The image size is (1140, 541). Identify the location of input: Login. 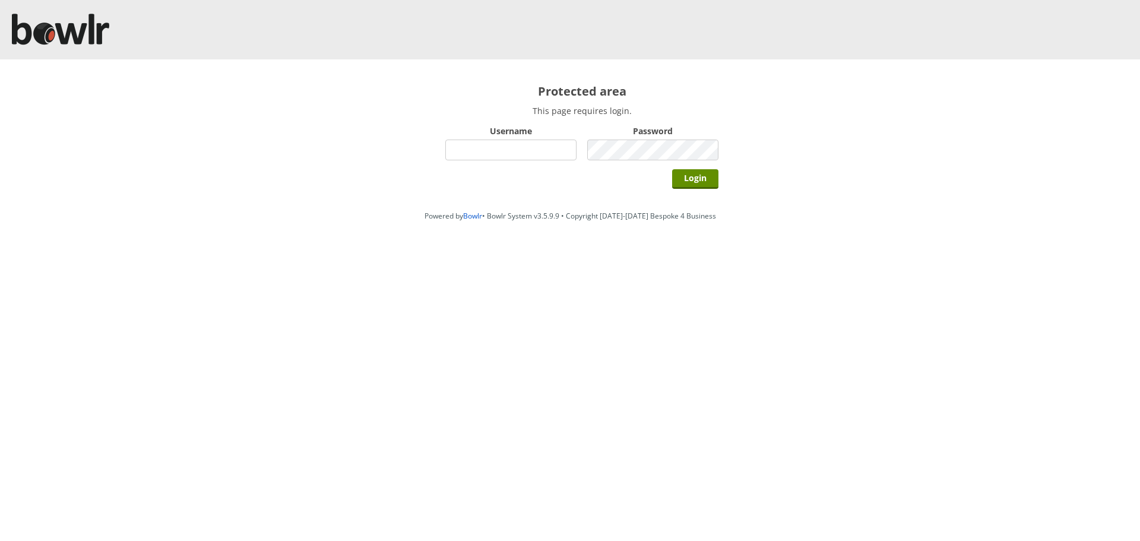
(695, 179).